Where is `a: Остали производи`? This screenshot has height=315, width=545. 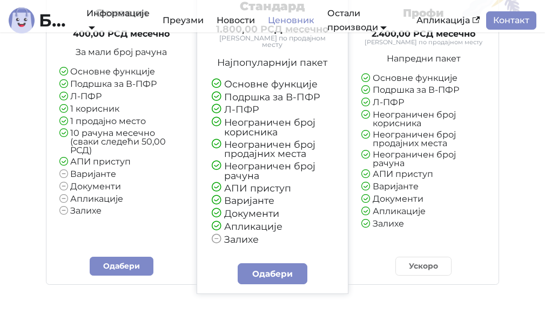 a: Остали производи is located at coordinates (357, 20).